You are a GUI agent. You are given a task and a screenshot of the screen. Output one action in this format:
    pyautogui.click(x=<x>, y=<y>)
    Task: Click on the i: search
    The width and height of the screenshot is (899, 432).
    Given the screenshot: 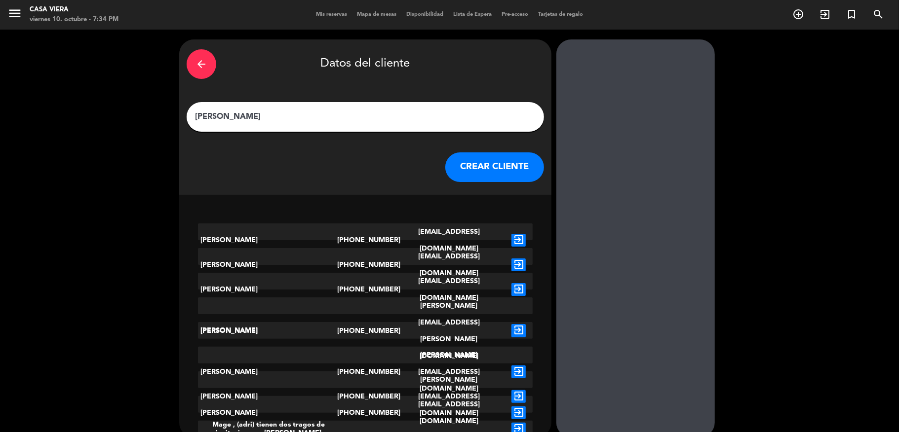 What is the action you would take?
    pyautogui.click(x=878, y=14)
    